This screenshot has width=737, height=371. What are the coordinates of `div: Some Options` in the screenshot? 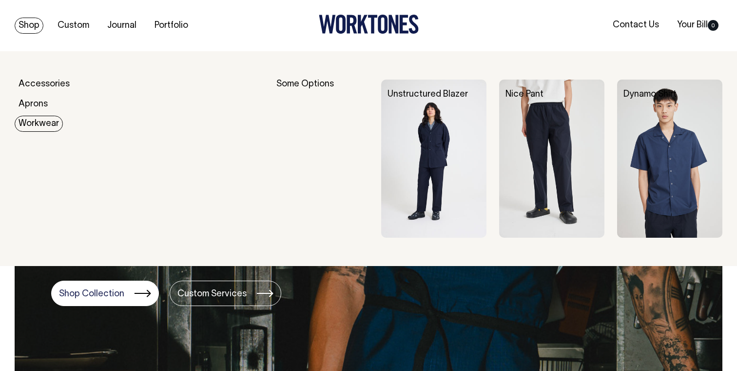 It's located at (322, 158).